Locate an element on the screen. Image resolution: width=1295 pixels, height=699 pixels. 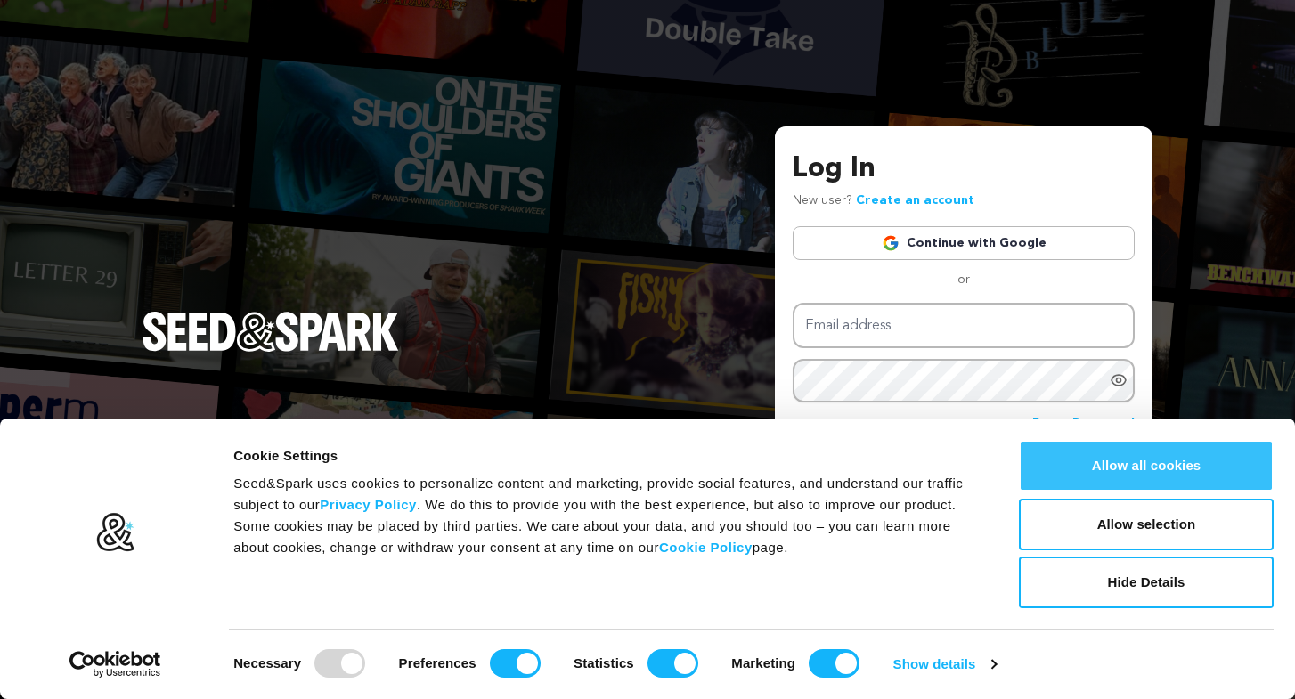
a: Reset Password is located at coordinates (1083, 424).